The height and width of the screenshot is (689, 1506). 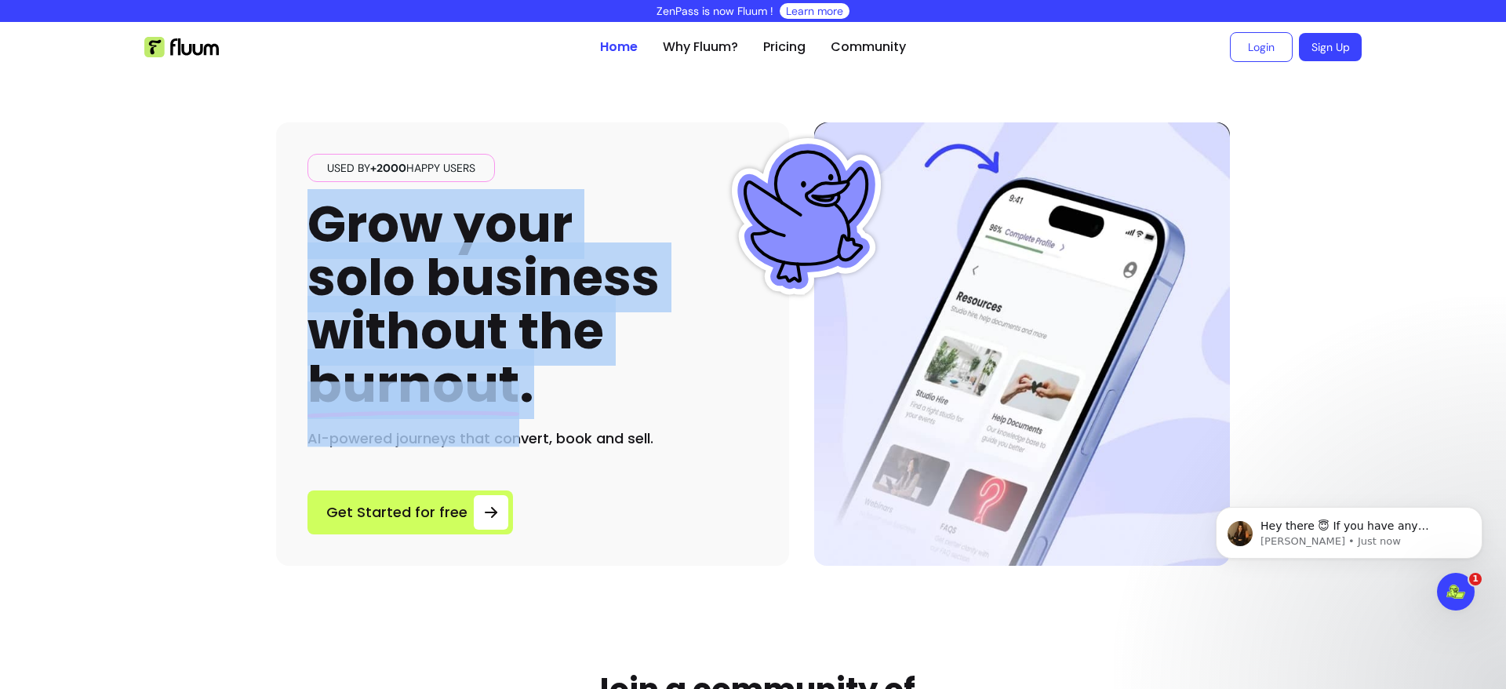 What do you see at coordinates (868, 47) in the screenshot?
I see `a: Community` at bounding box center [868, 47].